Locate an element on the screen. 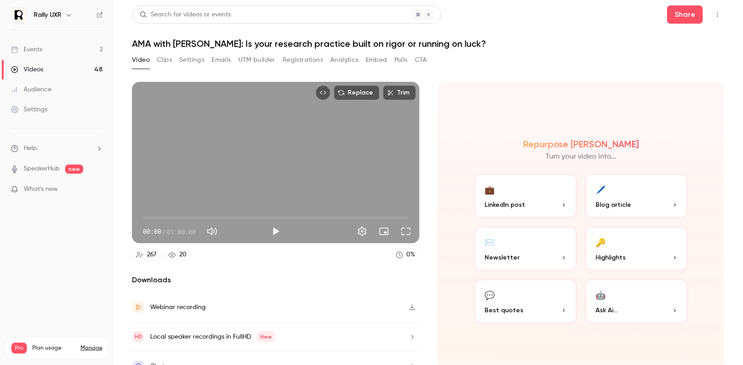 The image size is (743, 365). button: 💬Best quotes is located at coordinates (526, 302).